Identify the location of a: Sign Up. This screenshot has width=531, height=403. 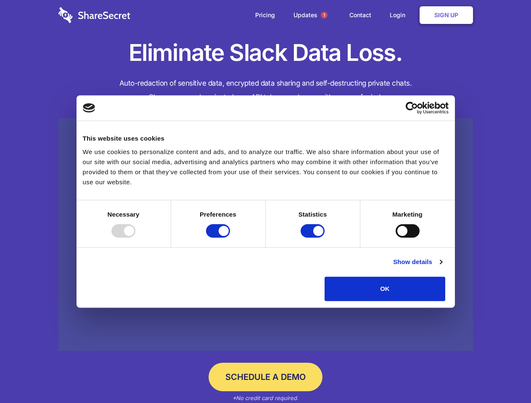
(446, 15).